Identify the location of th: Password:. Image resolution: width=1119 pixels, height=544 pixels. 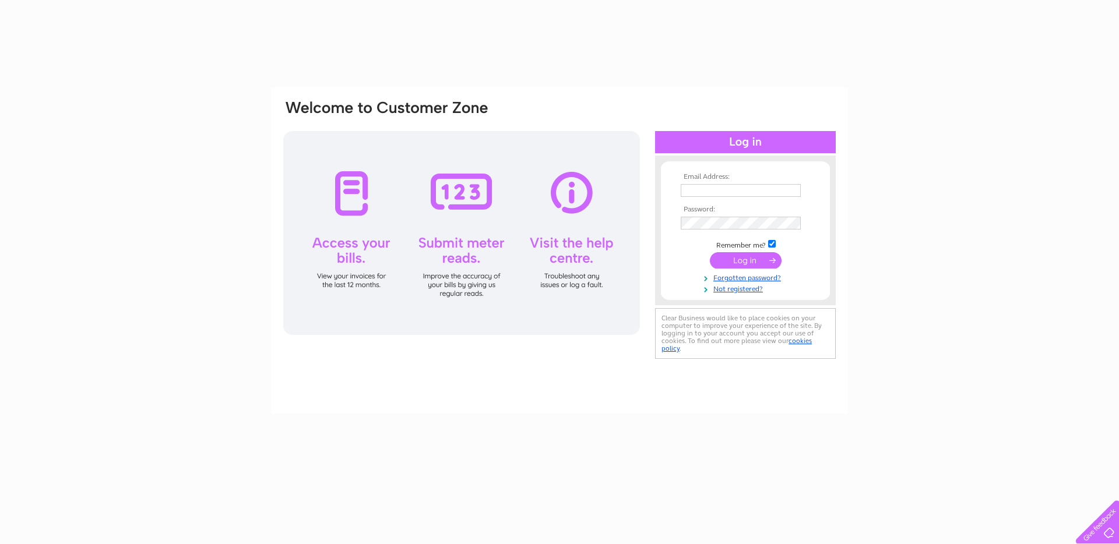
(745, 210).